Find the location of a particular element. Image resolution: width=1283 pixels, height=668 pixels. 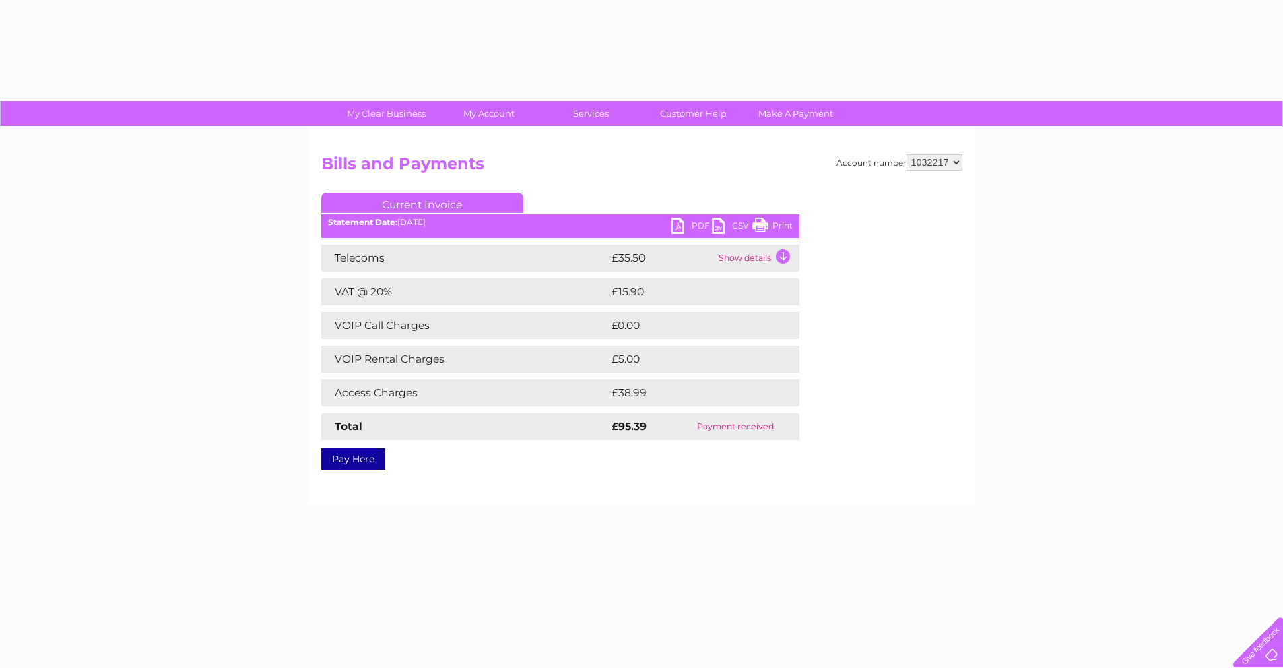

a: PDF is located at coordinates (692, 227).